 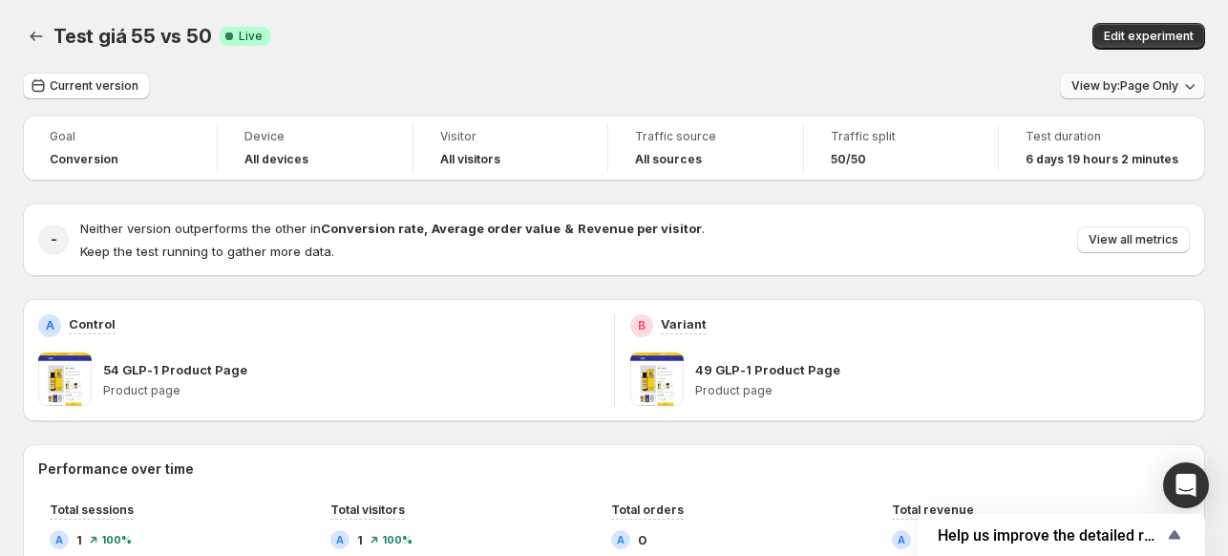 What do you see at coordinates (768, 370) in the screenshot?
I see `p: 49 GLP-1 Product Page` at bounding box center [768, 370].